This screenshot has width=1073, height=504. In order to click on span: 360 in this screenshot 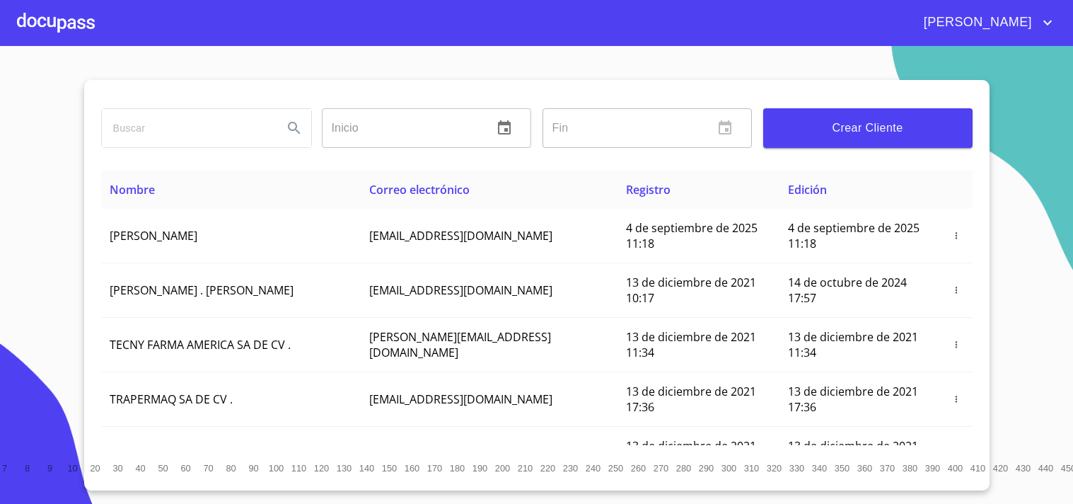, I will do `click(865, 468)`.